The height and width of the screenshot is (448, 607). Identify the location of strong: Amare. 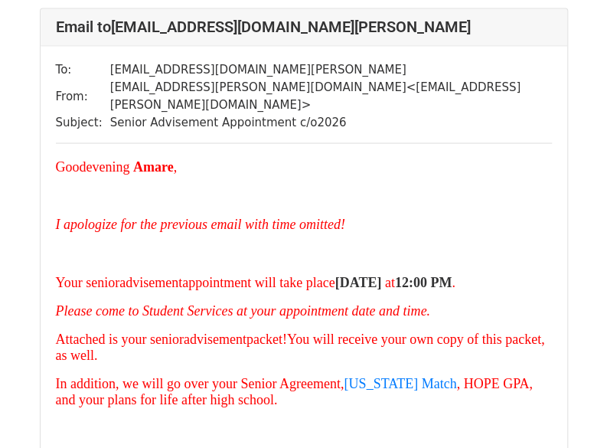
(153, 166).